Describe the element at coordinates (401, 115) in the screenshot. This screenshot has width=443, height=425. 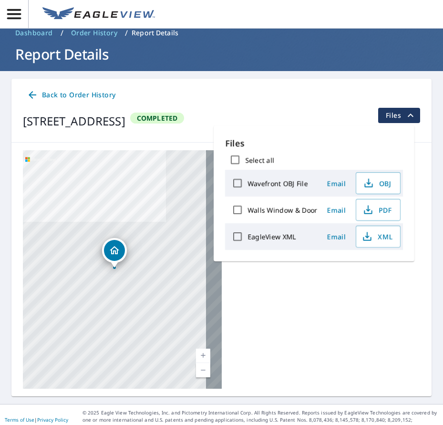
I see `span: Files` at that location.